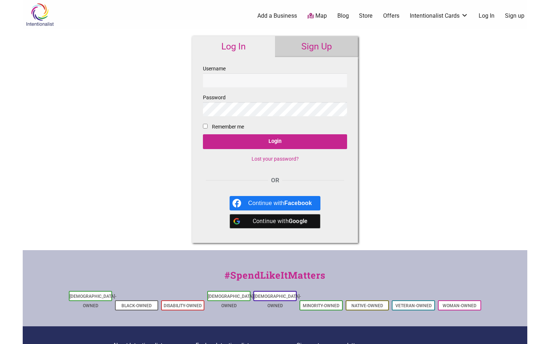  I want to click on a: Native-Owned, so click(367, 305).